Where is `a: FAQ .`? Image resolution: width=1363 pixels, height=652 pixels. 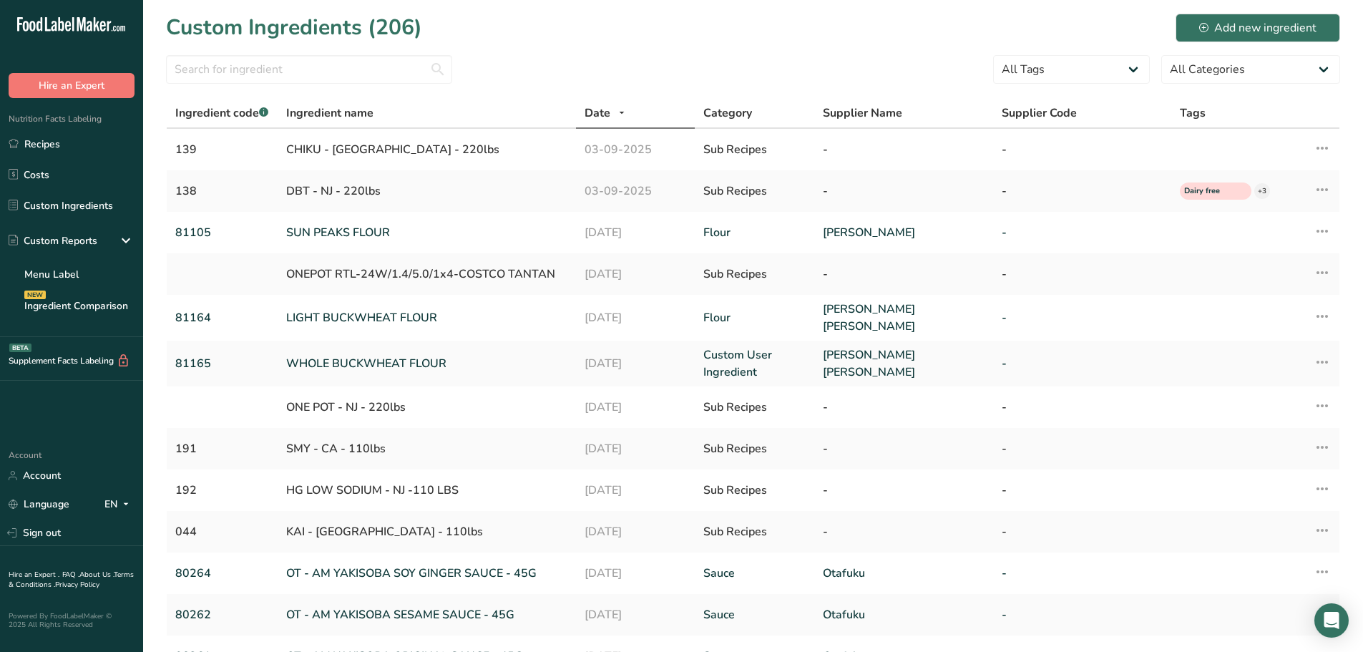
a: FAQ . is located at coordinates (71, 574).